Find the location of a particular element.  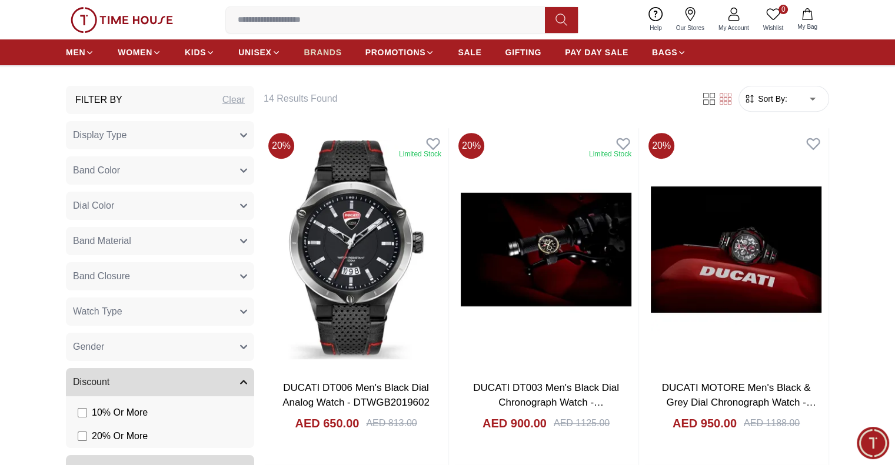

em: Back is located at coordinates (21, 21).